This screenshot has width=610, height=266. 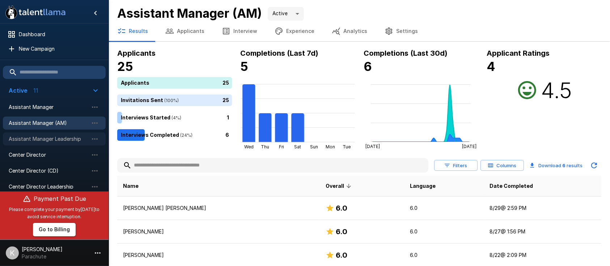 What do you see at coordinates (185, 31) in the screenshot?
I see `button: Applicants` at bounding box center [185, 31].